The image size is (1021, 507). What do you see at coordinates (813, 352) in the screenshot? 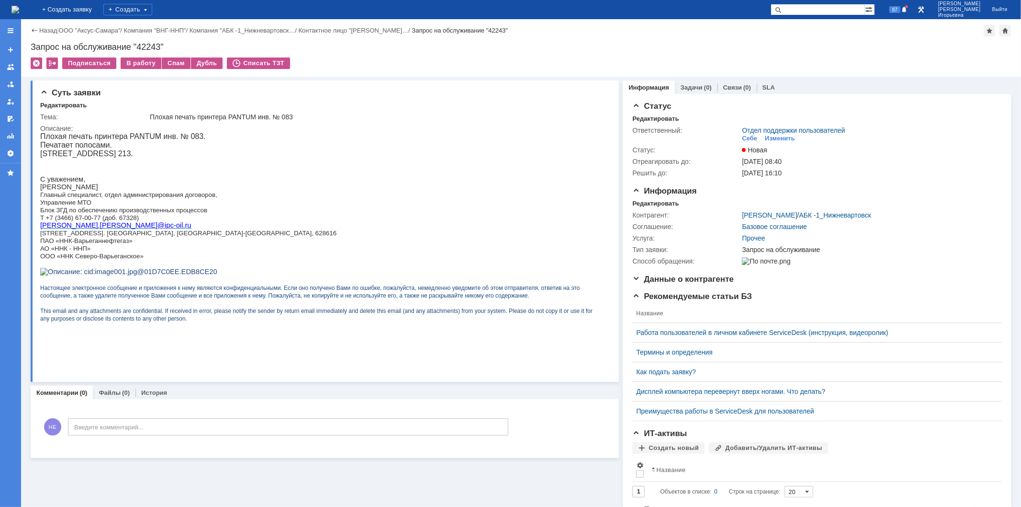
I see `a: Термины и определения` at bounding box center [813, 352].